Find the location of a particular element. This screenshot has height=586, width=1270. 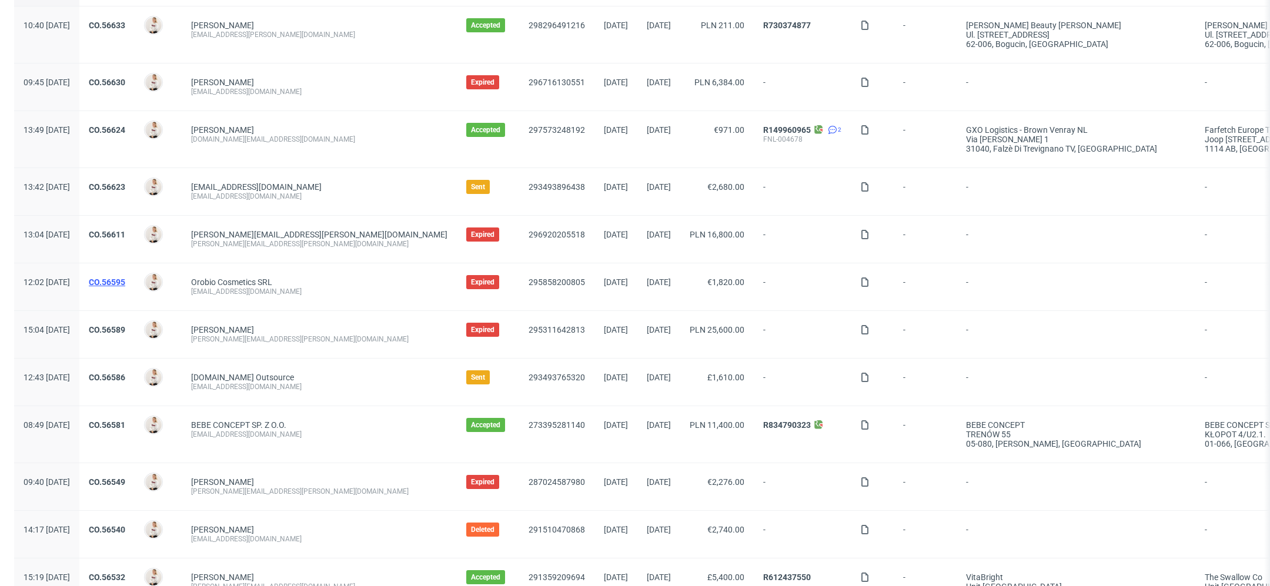

a: BEBE CONCEPT SP. Z O.O. is located at coordinates (239, 425).